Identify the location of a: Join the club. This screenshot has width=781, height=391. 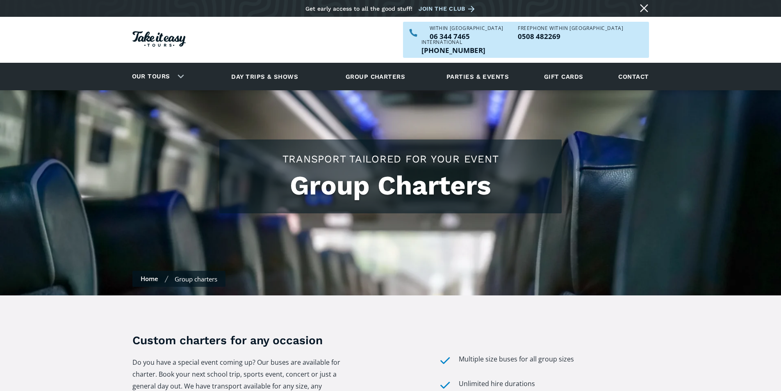
(448, 9).